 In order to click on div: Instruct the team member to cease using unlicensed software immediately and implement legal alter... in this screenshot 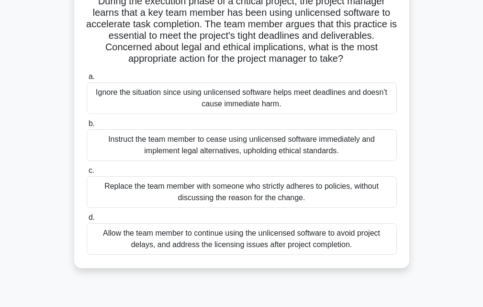, I will do `click(242, 145)`.